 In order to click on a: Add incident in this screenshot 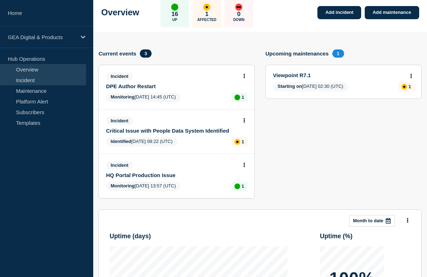, I will do `click(339, 12)`.